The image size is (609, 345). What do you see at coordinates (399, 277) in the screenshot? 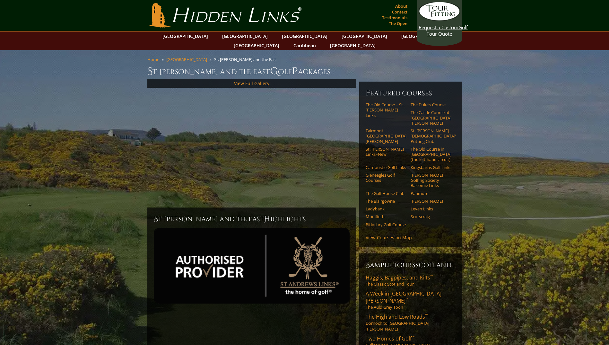
I see `span: Haggis, Bagpipes, and Kilts` at bounding box center [399, 277].